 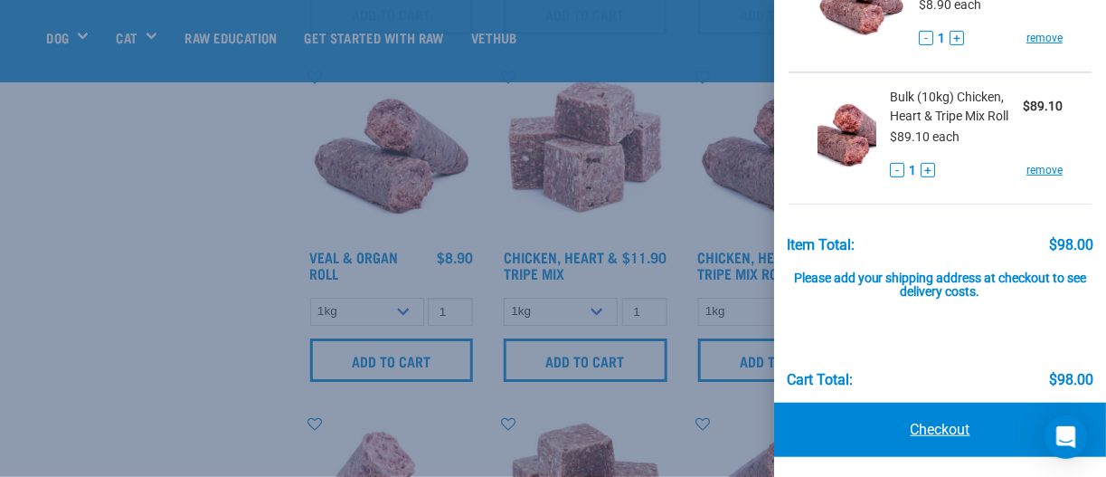 What do you see at coordinates (820, 245) in the screenshot?
I see `div: Item Total:` at bounding box center [820, 245].